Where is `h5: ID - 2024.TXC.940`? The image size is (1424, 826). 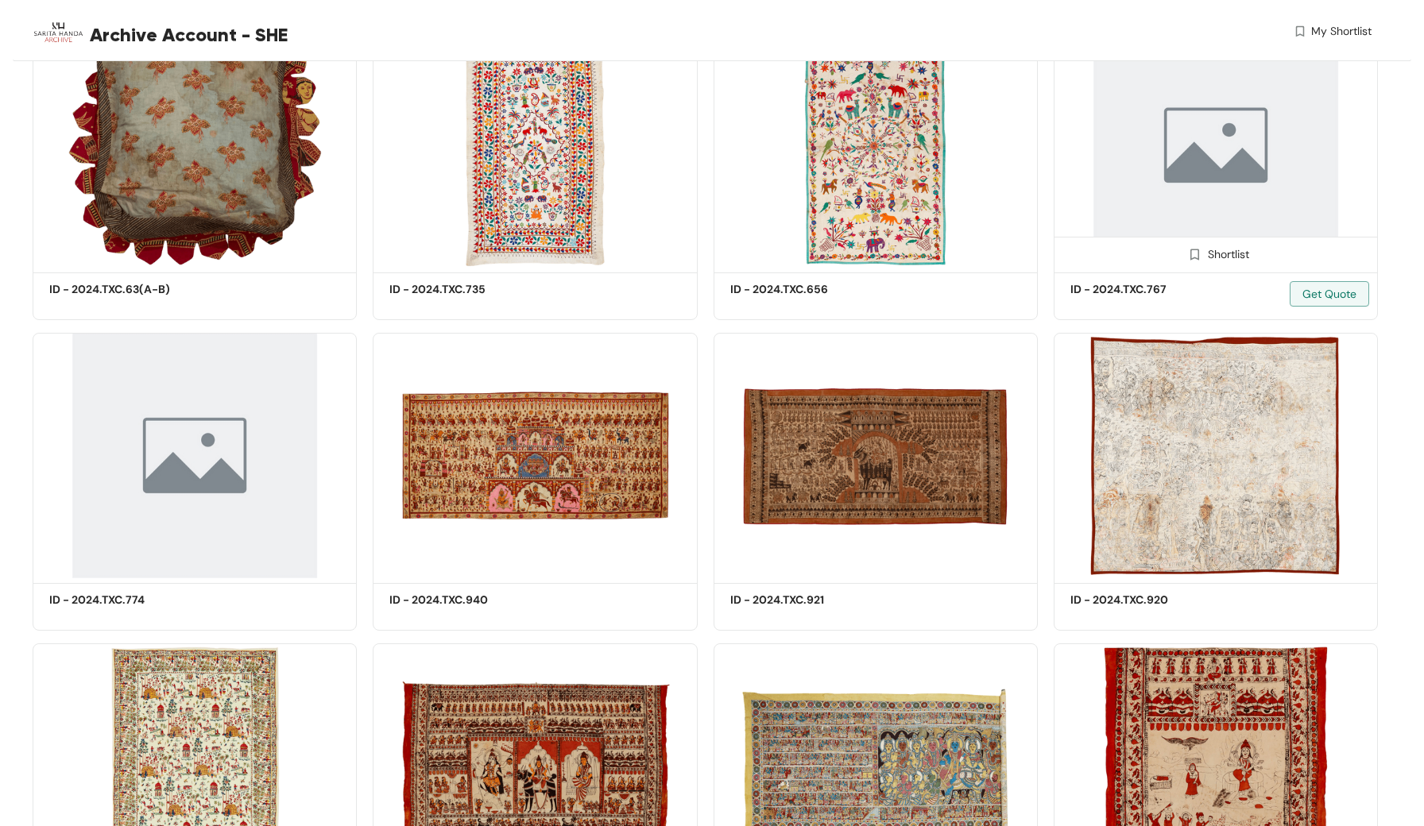 h5: ID - 2024.TXC.940 is located at coordinates (457, 600).